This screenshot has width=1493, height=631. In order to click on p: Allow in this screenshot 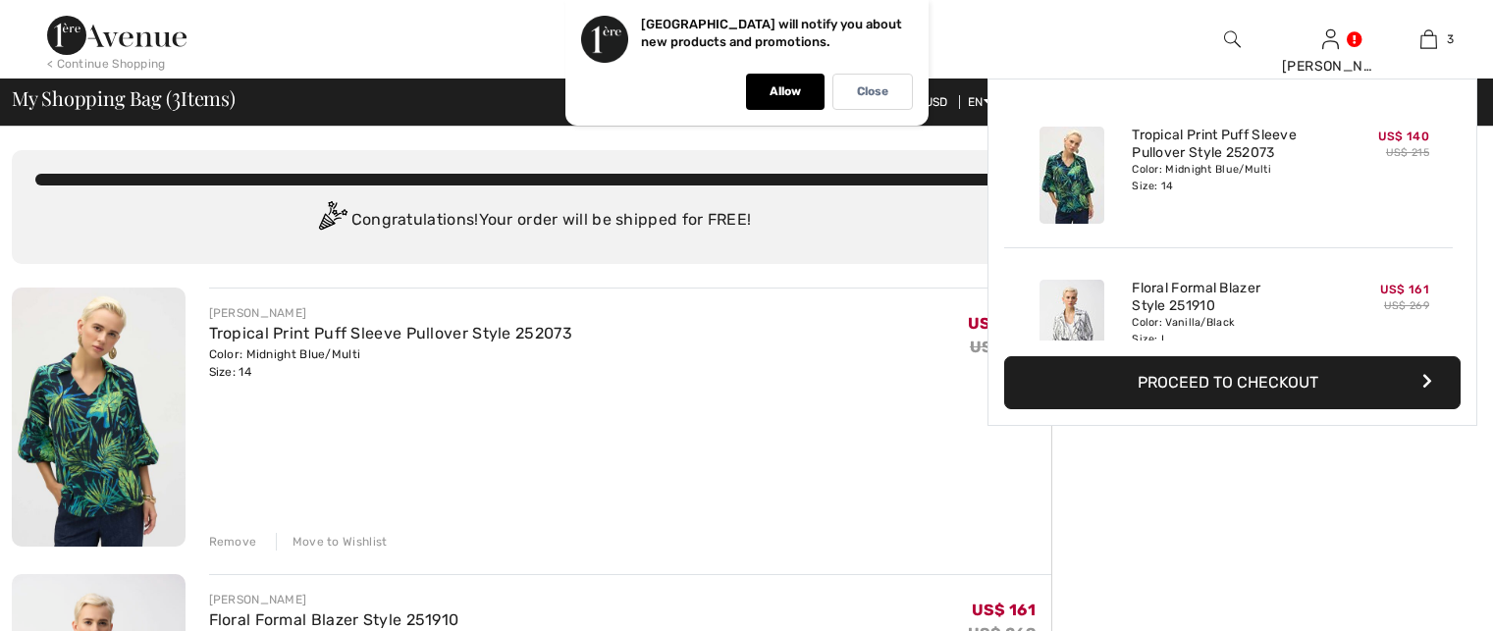, I will do `click(785, 91)`.